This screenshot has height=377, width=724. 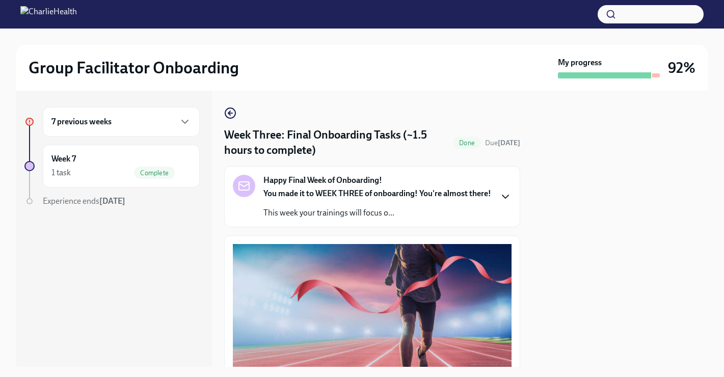 I want to click on div: 1 task, so click(x=61, y=173).